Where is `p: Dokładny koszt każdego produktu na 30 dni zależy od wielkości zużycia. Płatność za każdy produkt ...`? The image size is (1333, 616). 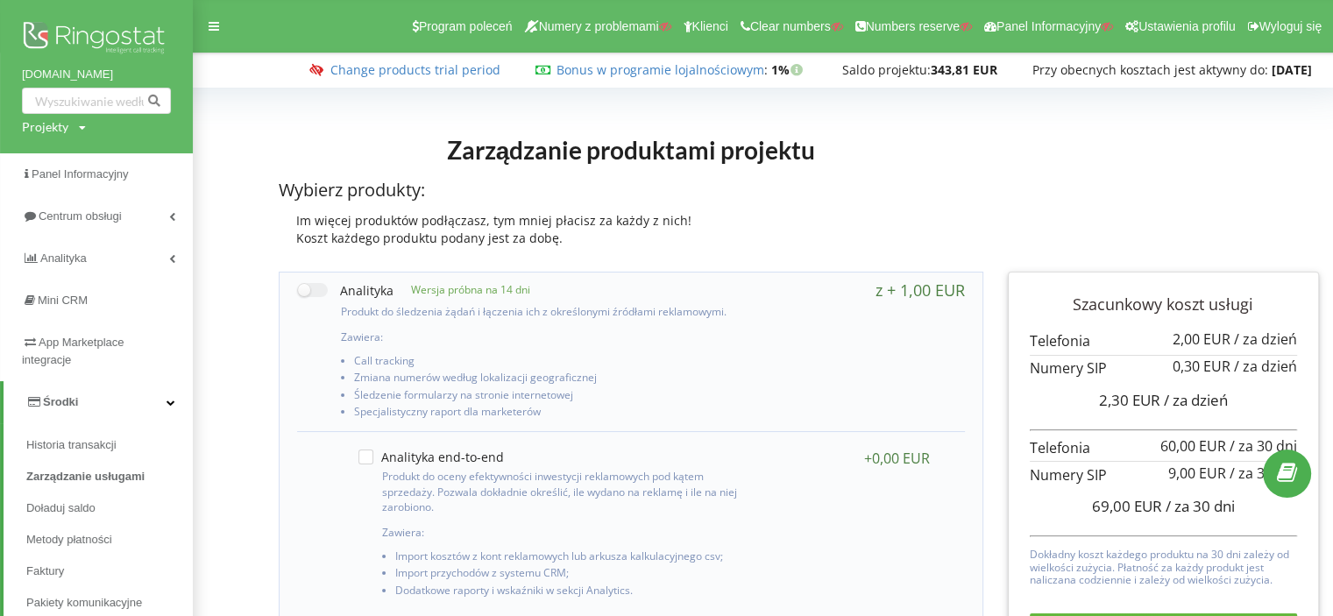 p: Dokładny koszt każdego produktu na 30 dni zależy od wielkości zużycia. Płatność za każdy produkt ... is located at coordinates (1163, 565).